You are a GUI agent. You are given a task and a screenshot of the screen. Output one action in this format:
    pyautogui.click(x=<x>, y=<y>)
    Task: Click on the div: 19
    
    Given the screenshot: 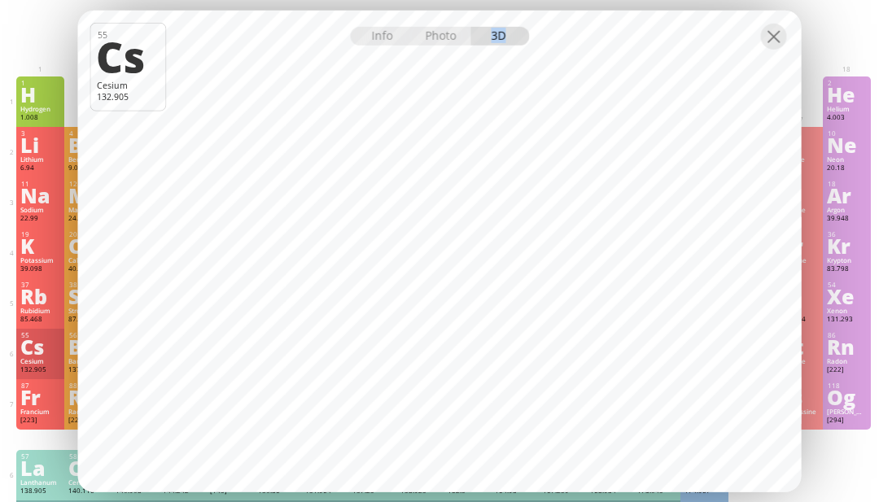 What is the action you would take?
    pyautogui.click(x=40, y=234)
    